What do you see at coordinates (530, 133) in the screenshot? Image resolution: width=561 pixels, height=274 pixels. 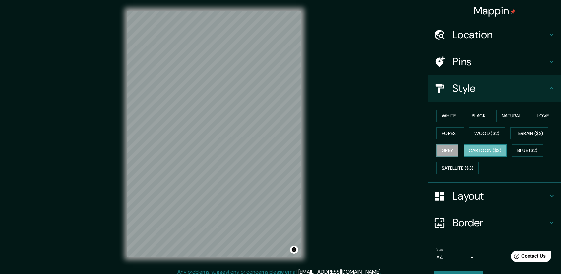 I see `button: Terrain ($2)` at bounding box center [530, 133].